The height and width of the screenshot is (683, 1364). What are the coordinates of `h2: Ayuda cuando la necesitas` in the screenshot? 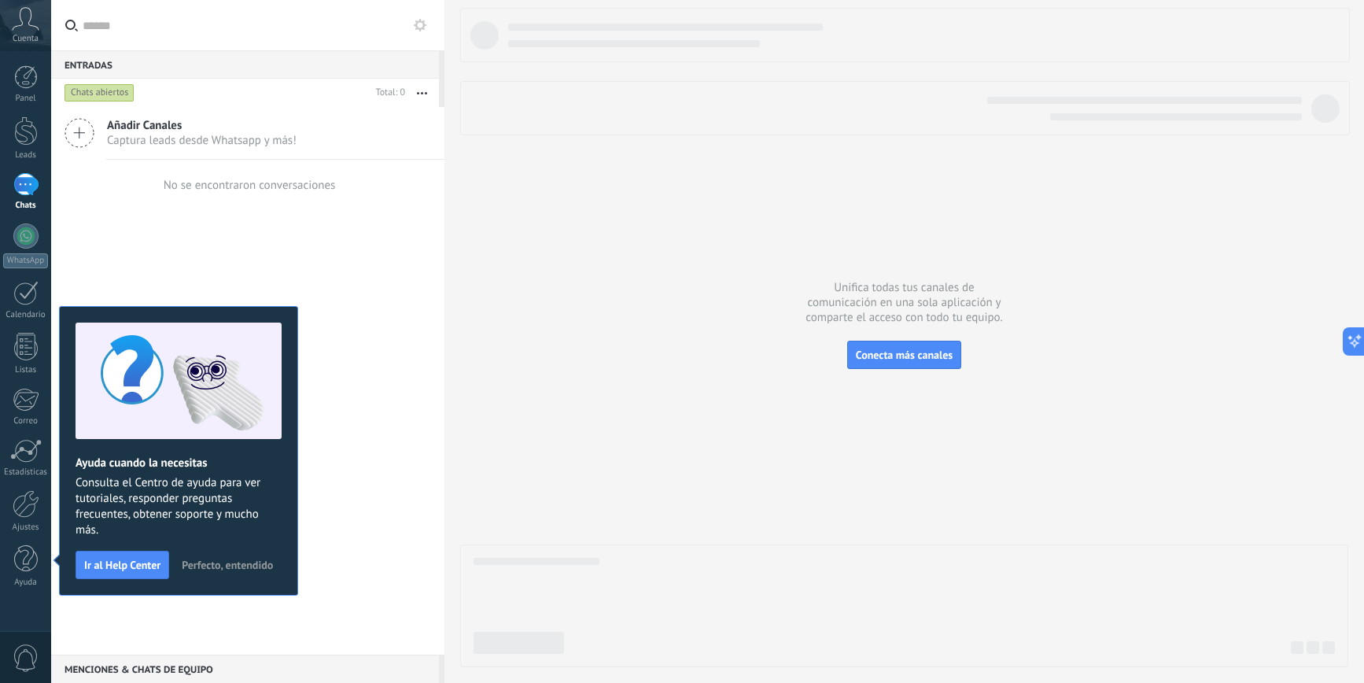 It's located at (179, 462).